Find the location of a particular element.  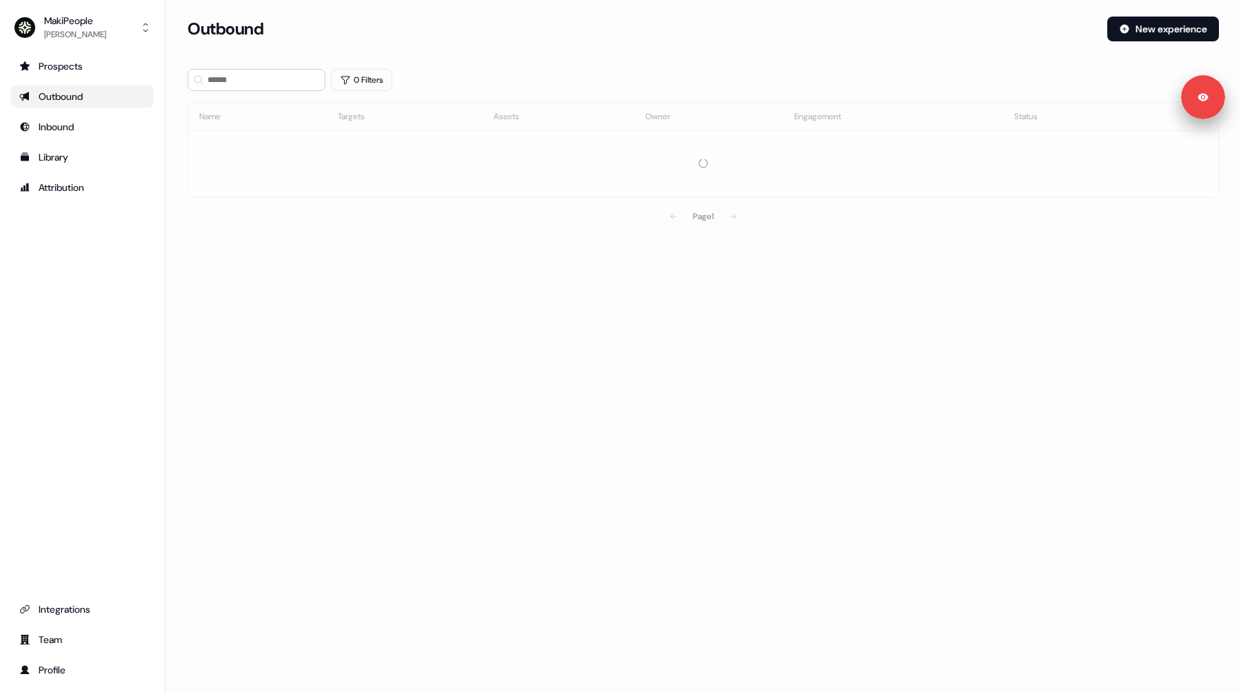

a: Go to Inbound is located at coordinates (82, 127).